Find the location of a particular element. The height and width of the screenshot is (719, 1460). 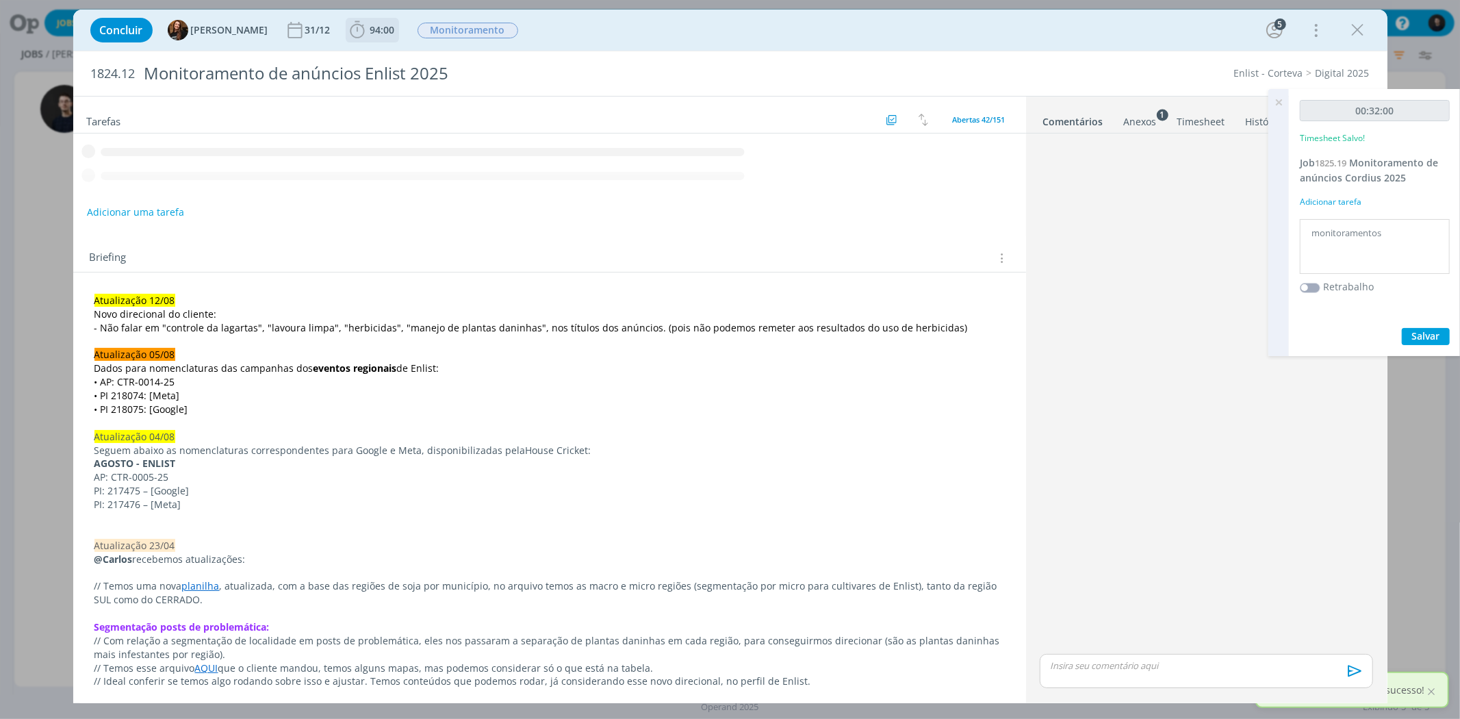

span: 1825.19 is located at coordinates (1330, 163).